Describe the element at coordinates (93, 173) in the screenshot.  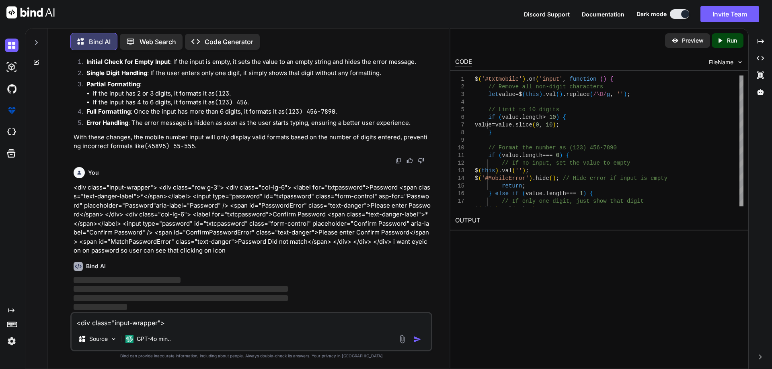
I see `h6: You` at that location.